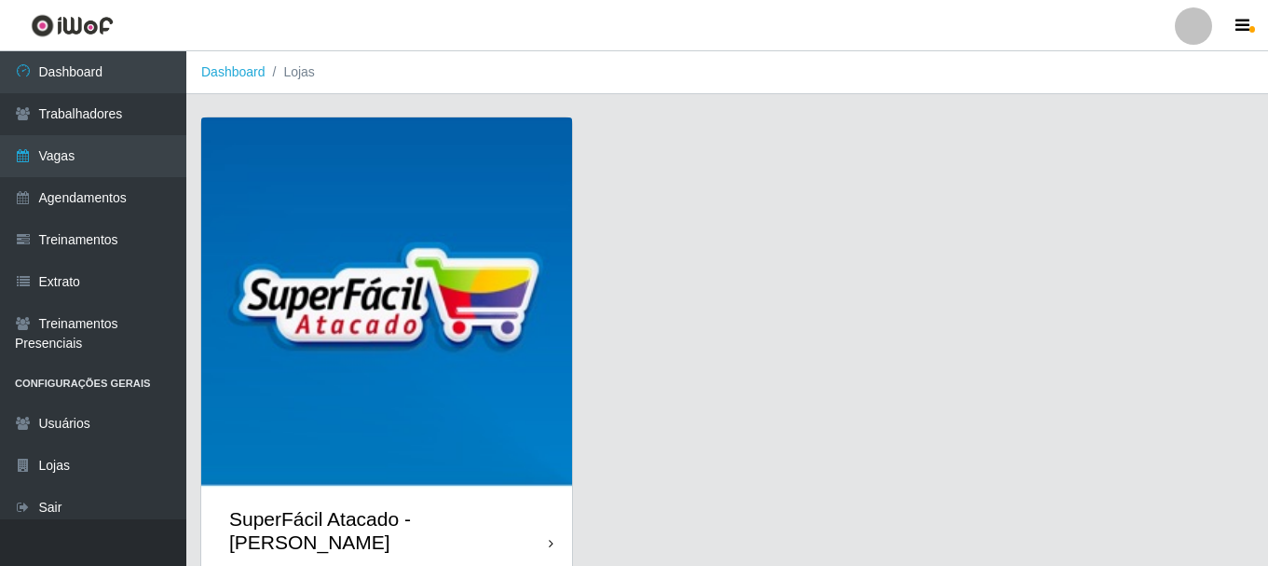 The width and height of the screenshot is (1268, 566). I want to click on img: cardImg, so click(387, 303).